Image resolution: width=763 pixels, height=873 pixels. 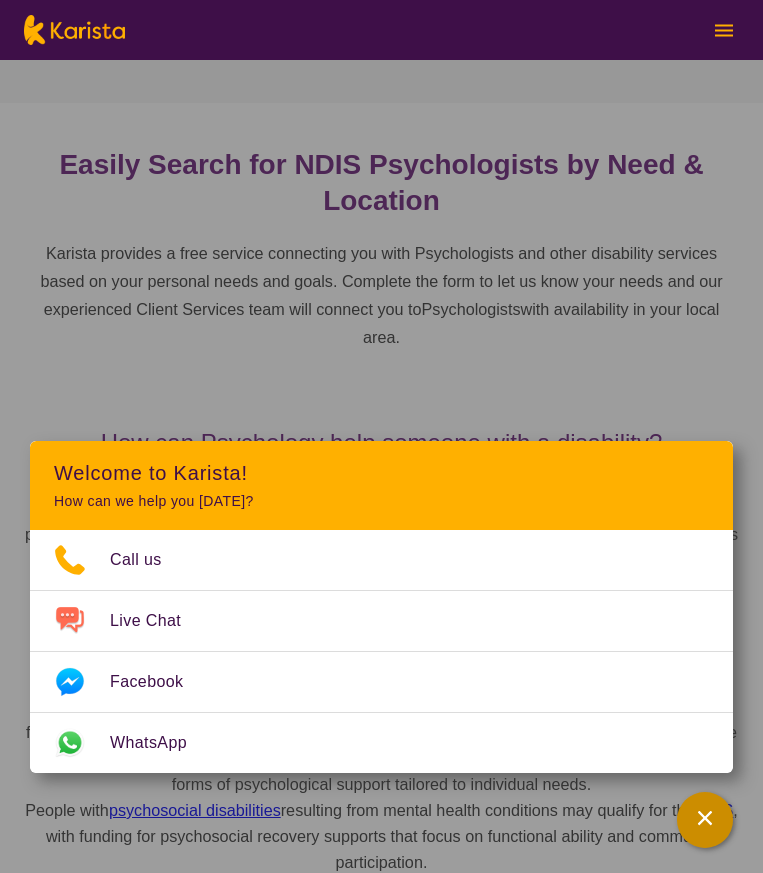 I want to click on span: Karista provides a free service connecting you with Psychologists and other disability services b..., so click(x=383, y=281).